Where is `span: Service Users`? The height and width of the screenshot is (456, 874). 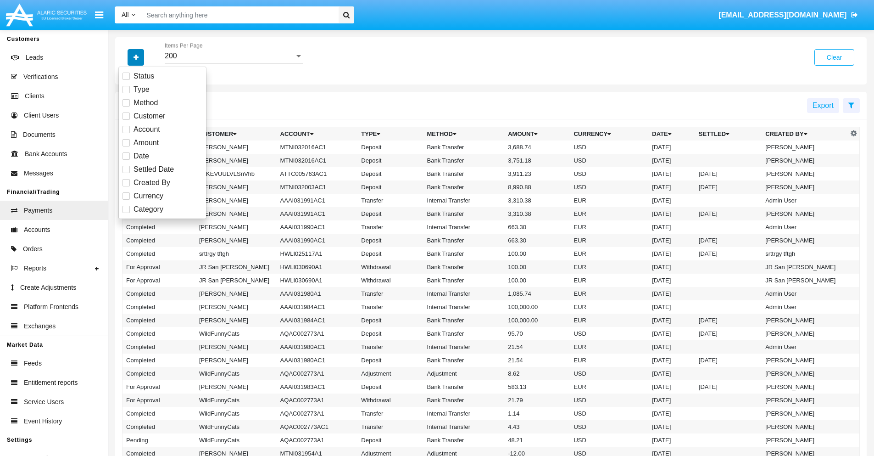
span: Service Users is located at coordinates (44, 402).